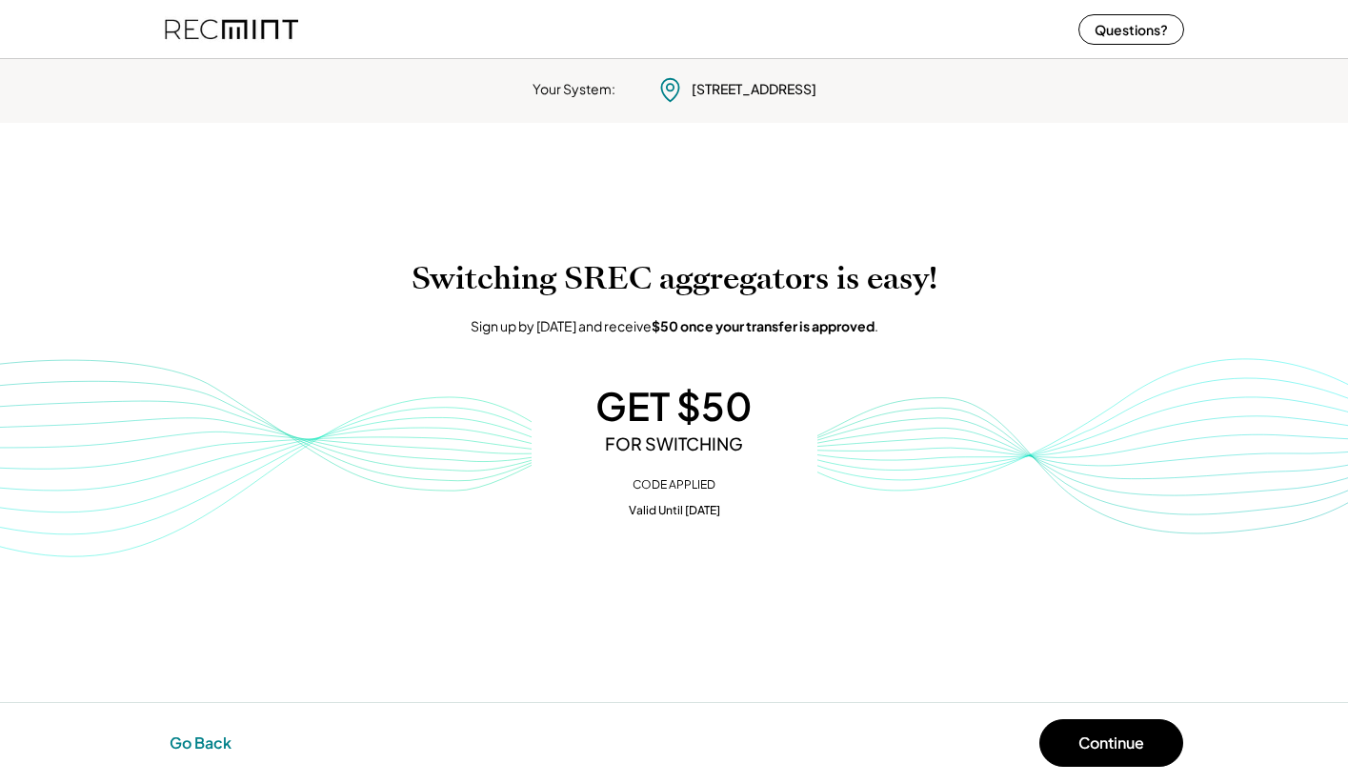  What do you see at coordinates (1131, 30) in the screenshot?
I see `button: Questions?` at bounding box center [1131, 30].